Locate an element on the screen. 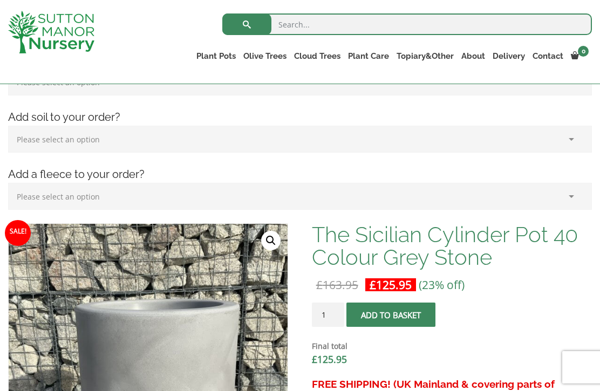 The image size is (600, 391). a: Cloud Trees is located at coordinates (318, 56).